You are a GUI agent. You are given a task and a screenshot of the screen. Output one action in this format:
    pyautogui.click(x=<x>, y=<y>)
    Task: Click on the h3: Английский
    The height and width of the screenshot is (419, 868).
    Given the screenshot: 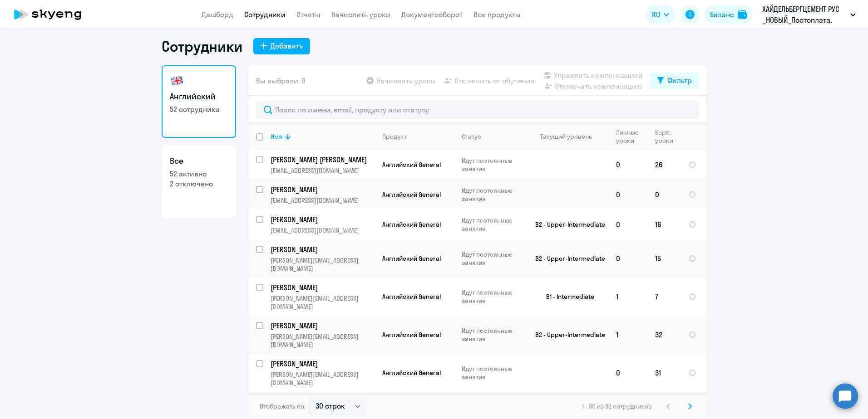 What is the action you would take?
    pyautogui.click(x=199, y=97)
    